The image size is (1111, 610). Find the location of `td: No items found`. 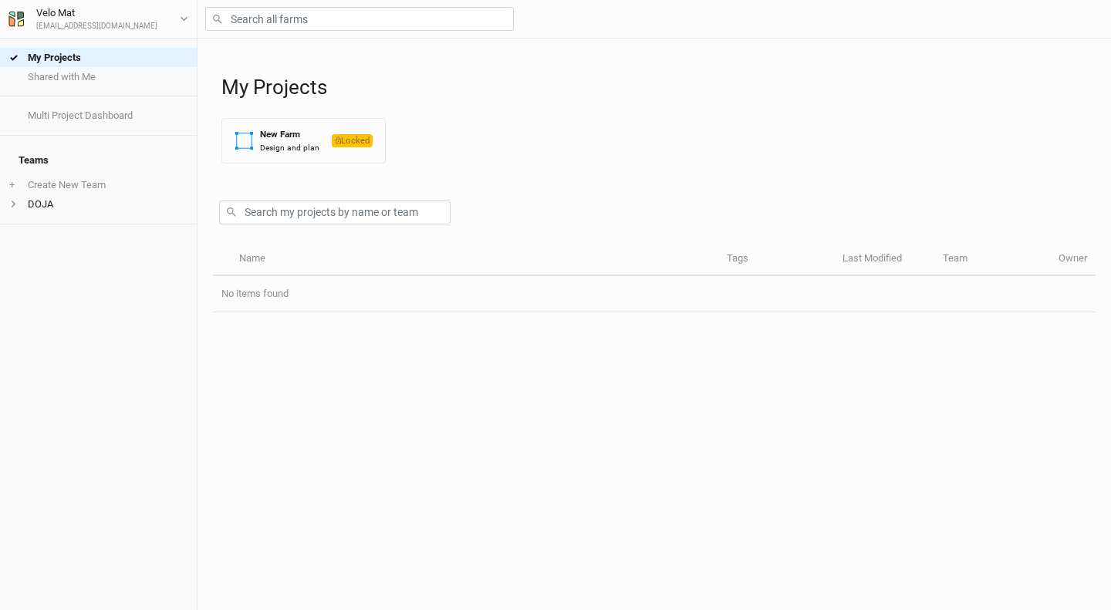

td: No items found is located at coordinates (654, 294).